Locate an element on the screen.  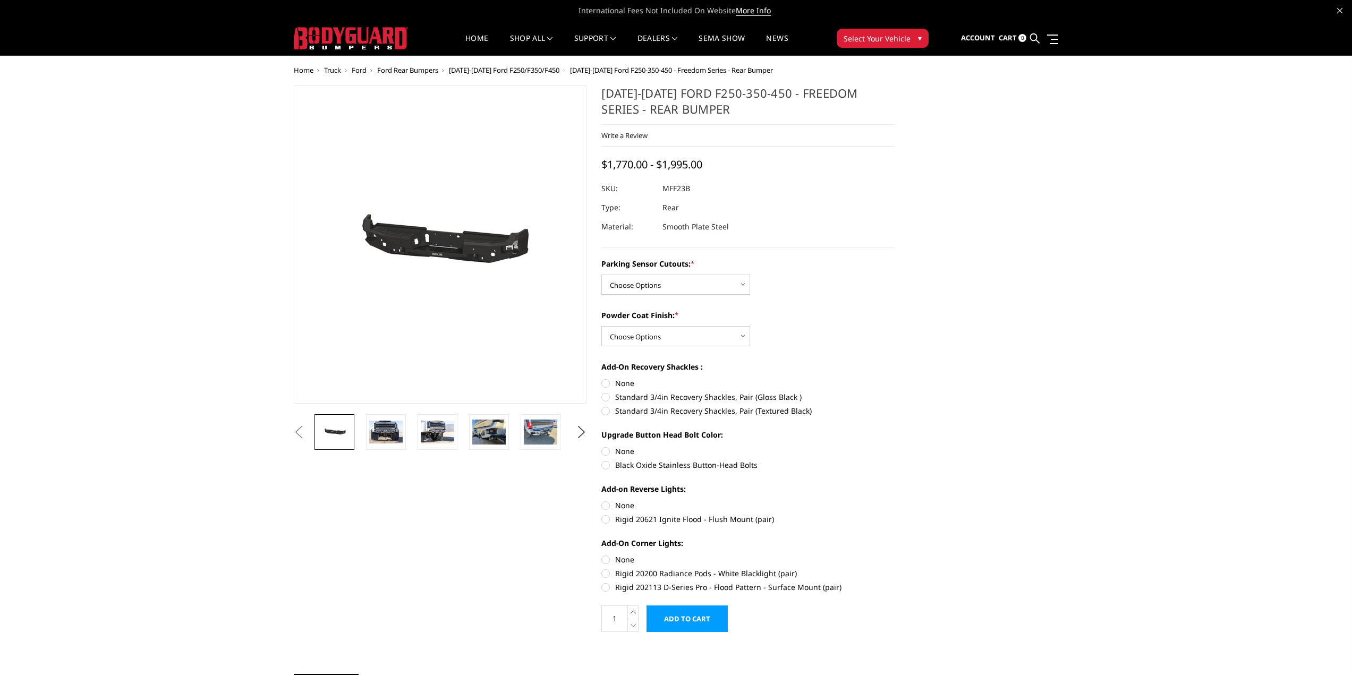
dd: MFF23B is located at coordinates (676, 189).